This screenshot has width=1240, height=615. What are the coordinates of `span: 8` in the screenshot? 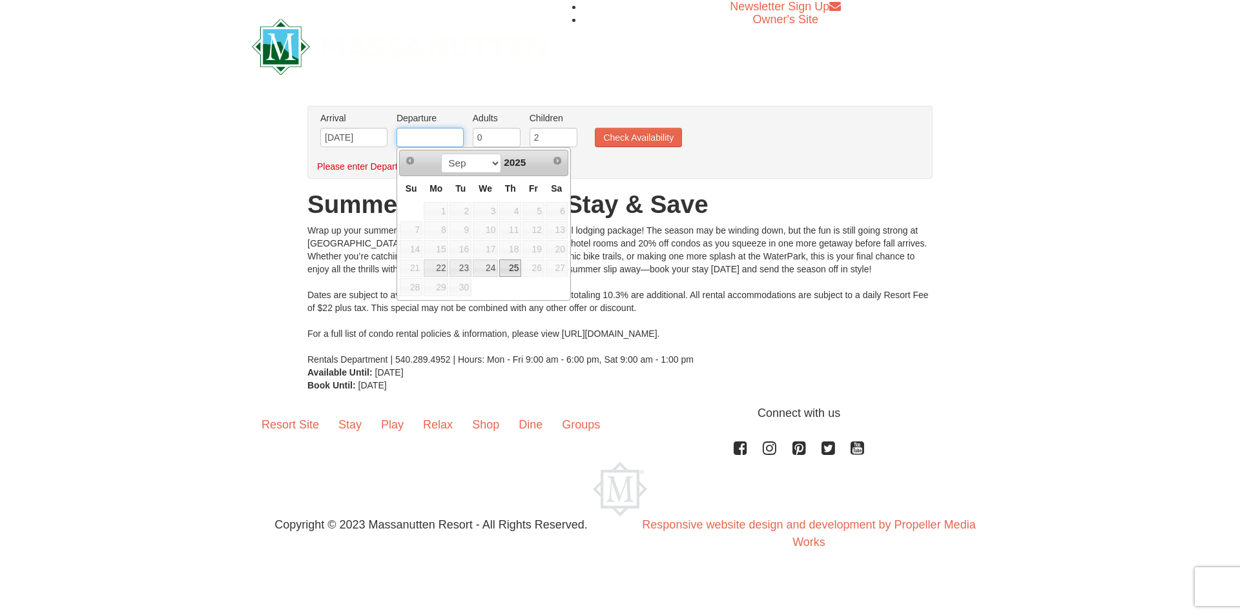 It's located at (436, 231).